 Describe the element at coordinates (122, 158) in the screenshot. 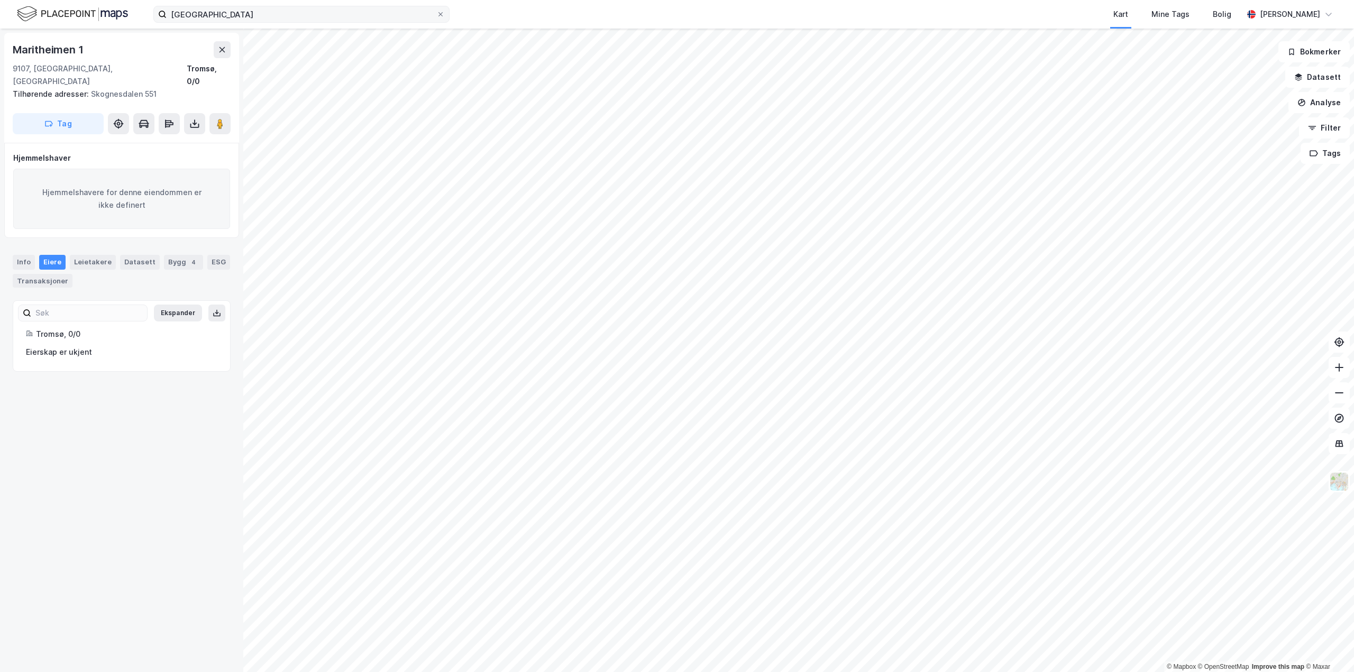

I see `div: Hjemmelshaver` at that location.